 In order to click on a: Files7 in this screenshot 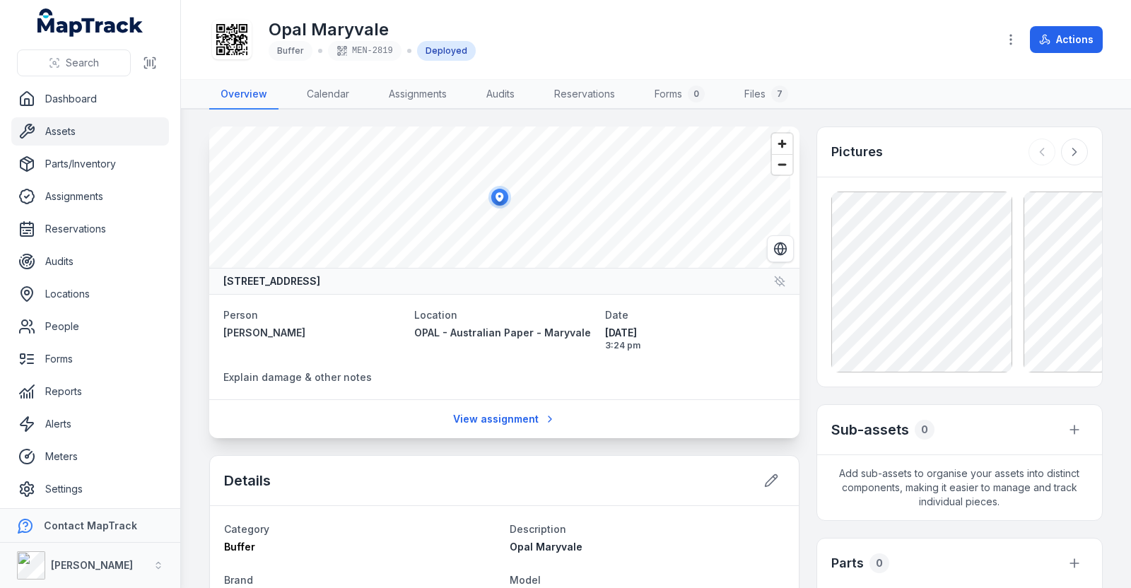, I will do `click(766, 95)`.